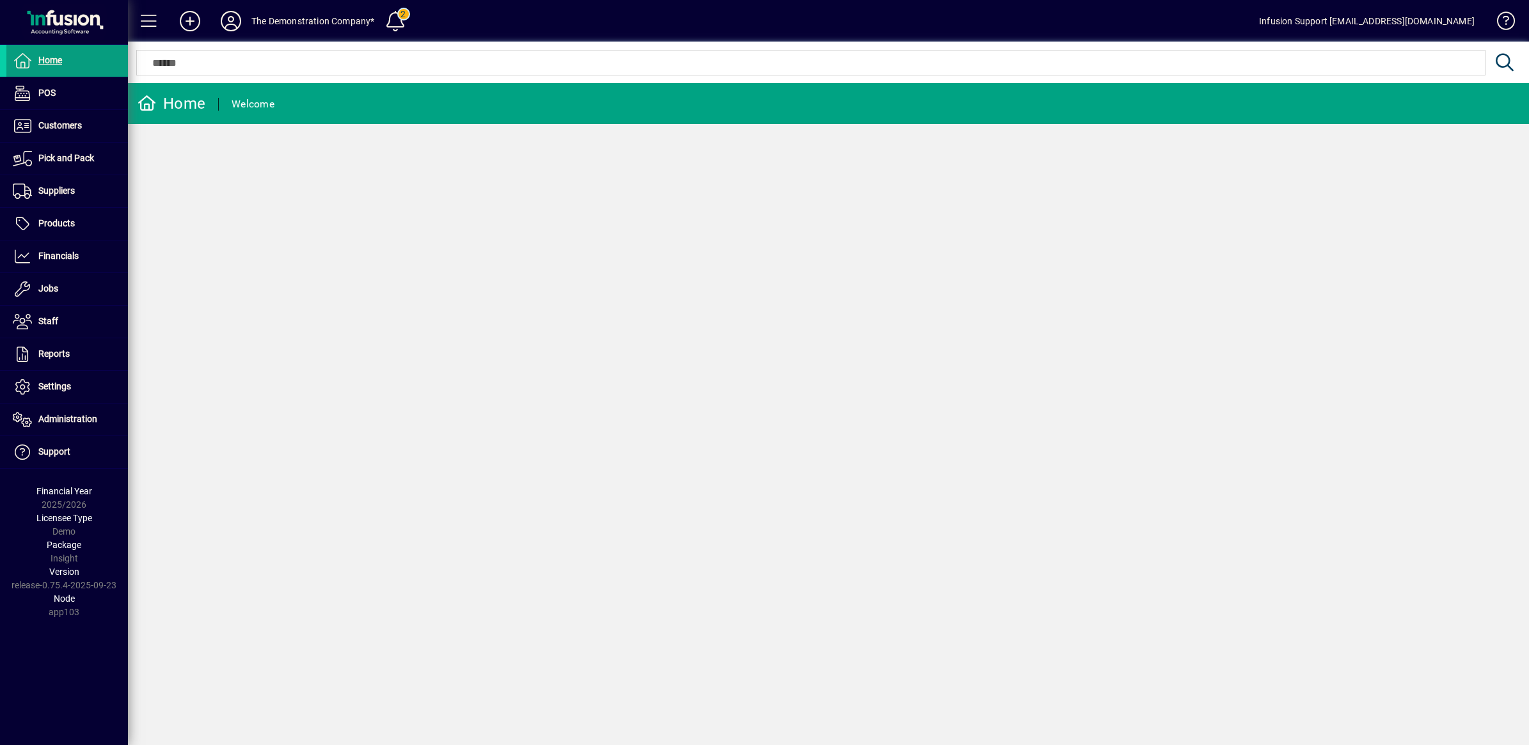 The width and height of the screenshot is (1529, 745). I want to click on a: Knowledge Base, so click(1500, 23).